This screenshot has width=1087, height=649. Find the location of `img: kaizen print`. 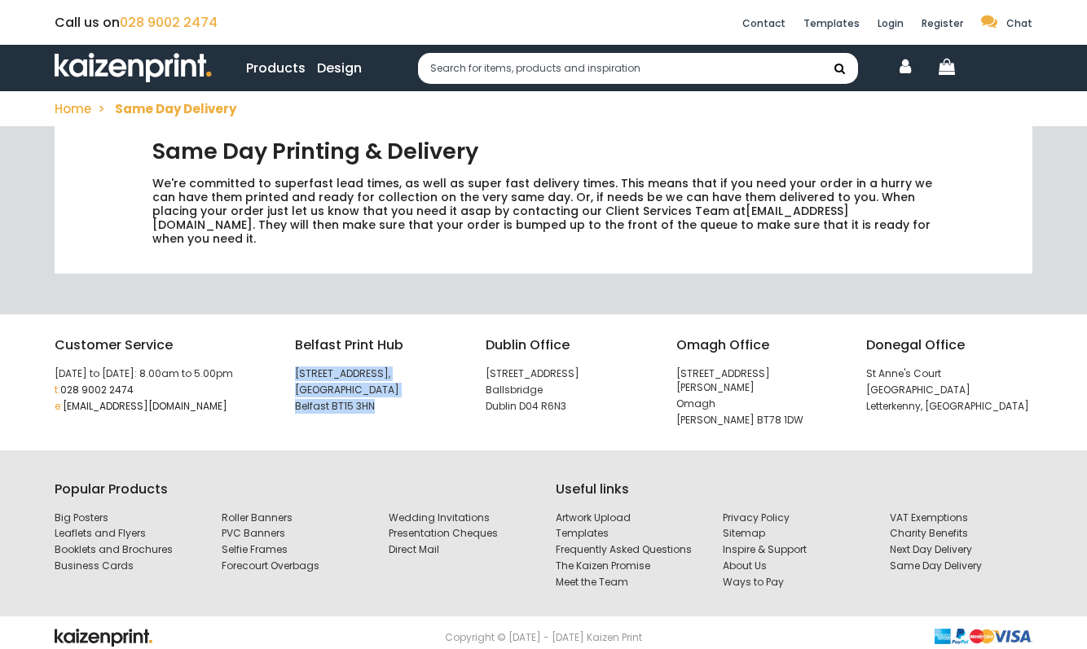

img: kaizen print is located at coordinates (103, 638).